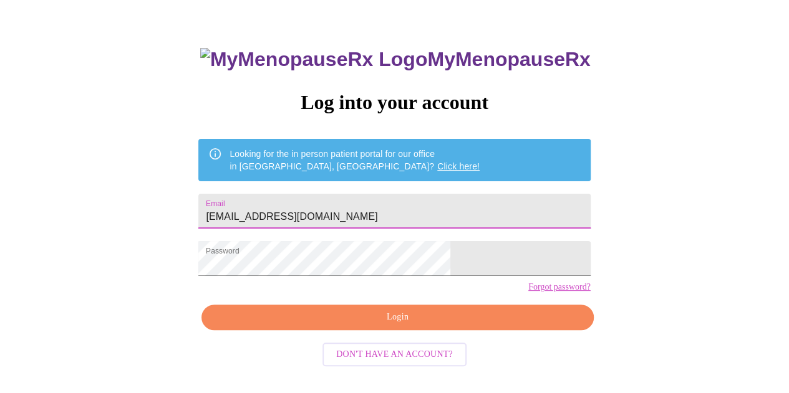 The height and width of the screenshot is (393, 789). I want to click on h3: Log into your account, so click(394, 102).